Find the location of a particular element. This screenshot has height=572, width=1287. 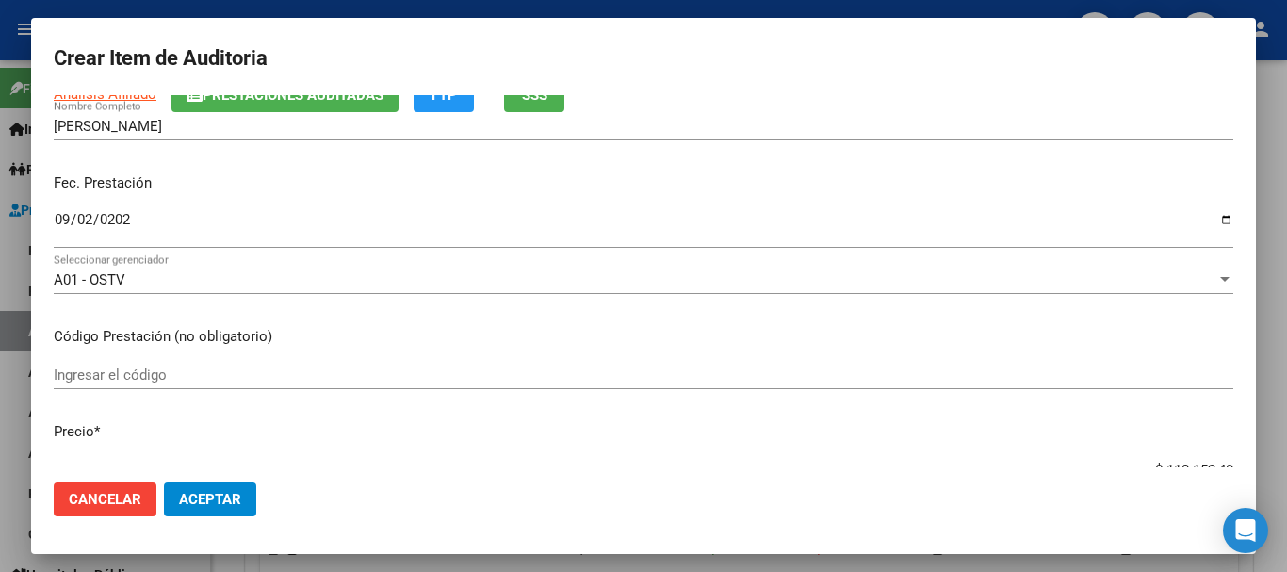

button: Cancelar is located at coordinates (105, 499).